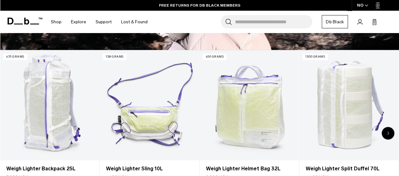 The width and height of the screenshot is (399, 176). What do you see at coordinates (134, 22) in the screenshot?
I see `a: Lost & Found` at bounding box center [134, 22].